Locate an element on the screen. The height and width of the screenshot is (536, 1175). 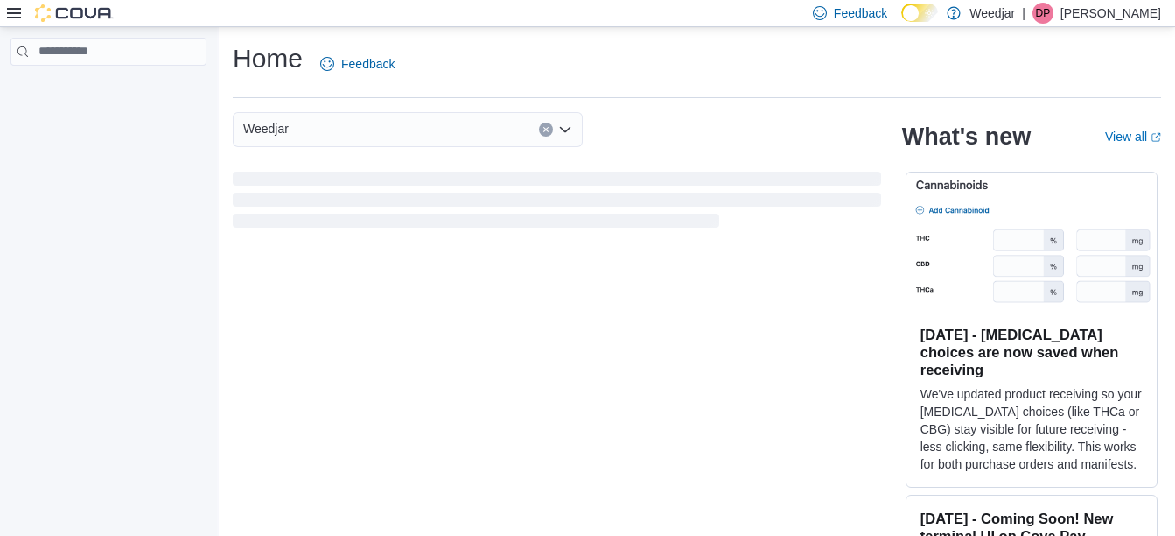
svg: External link is located at coordinates (1156, 137).